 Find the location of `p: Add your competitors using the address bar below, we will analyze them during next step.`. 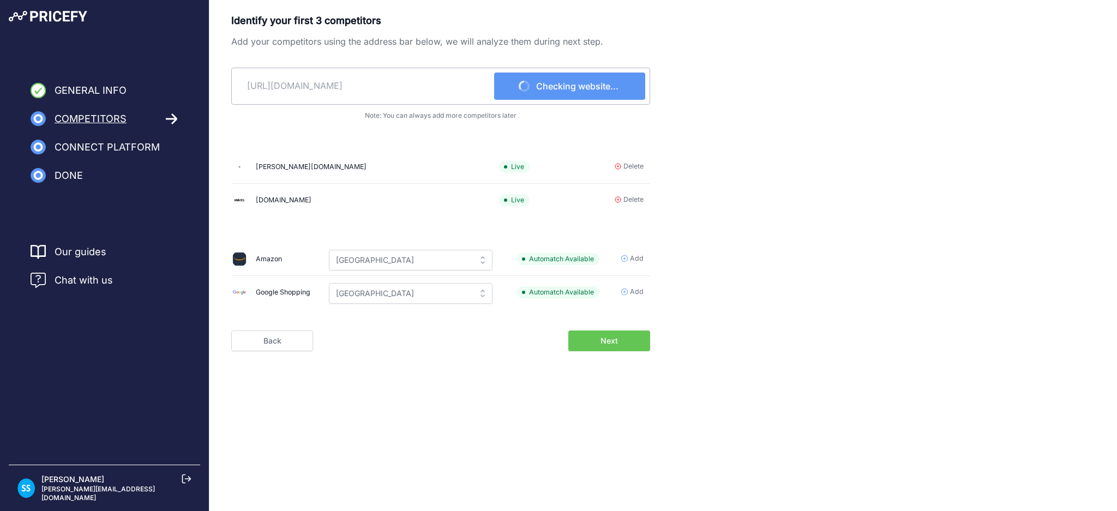

p: Add your competitors using the address bar below, we will analyze them during next step. is located at coordinates (441, 41).